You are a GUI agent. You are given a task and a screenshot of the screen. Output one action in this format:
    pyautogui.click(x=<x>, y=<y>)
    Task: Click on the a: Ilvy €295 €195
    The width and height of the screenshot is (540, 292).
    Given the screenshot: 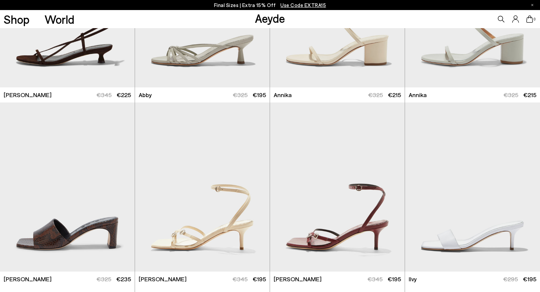 What is the action you would take?
    pyautogui.click(x=473, y=279)
    